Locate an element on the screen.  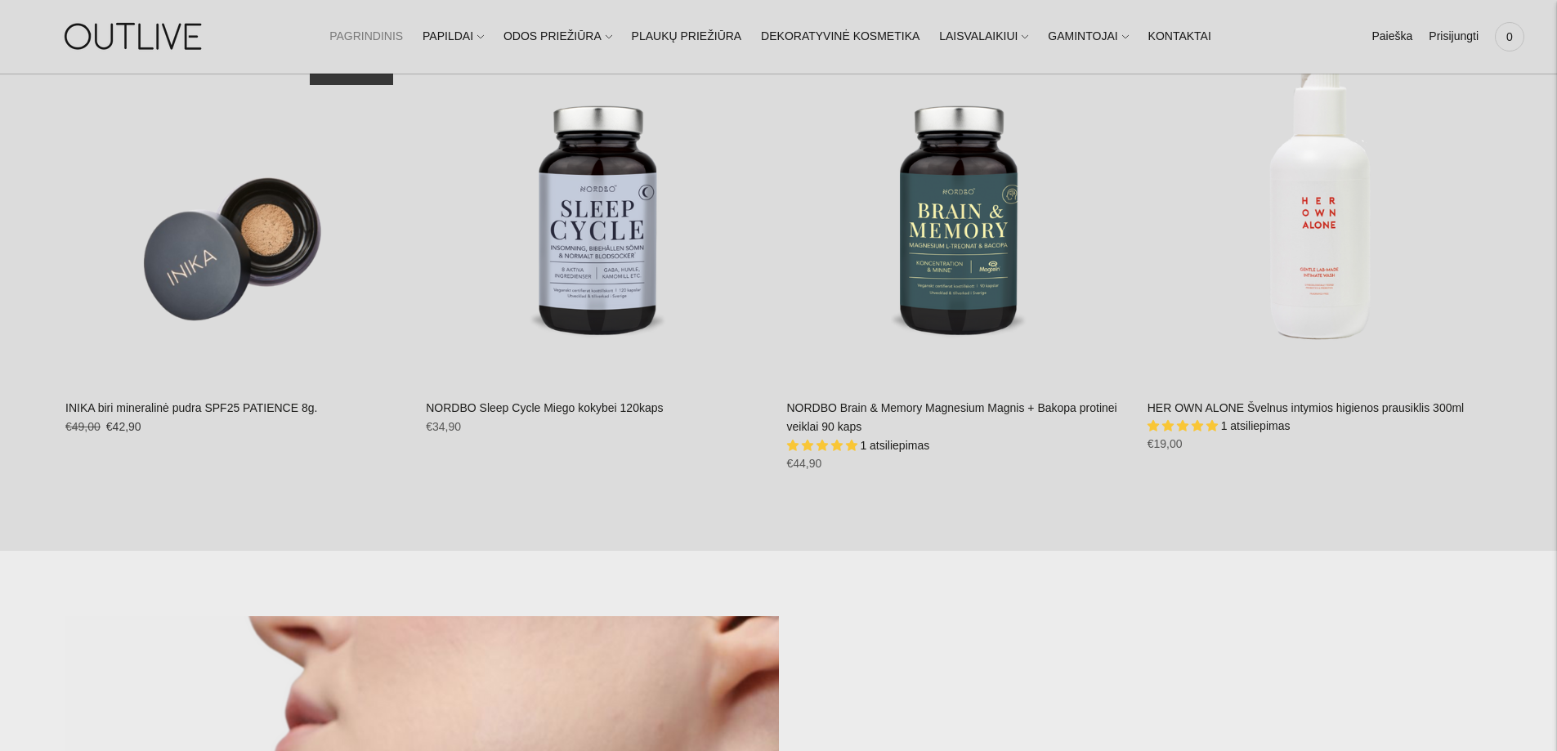
s: €49,00 is located at coordinates (83, 427).